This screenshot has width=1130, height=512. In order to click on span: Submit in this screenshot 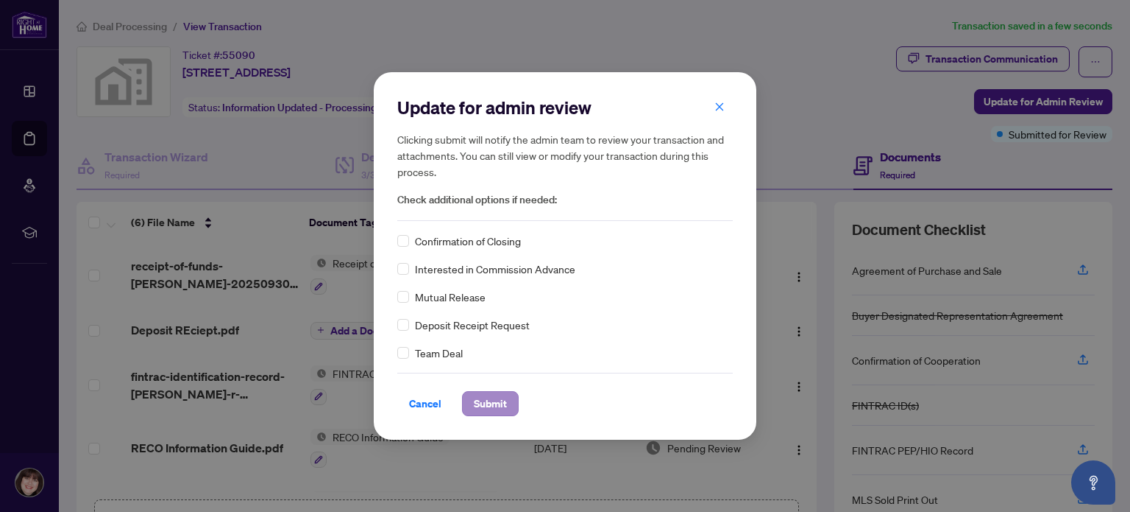, I will do `click(490, 403)`.